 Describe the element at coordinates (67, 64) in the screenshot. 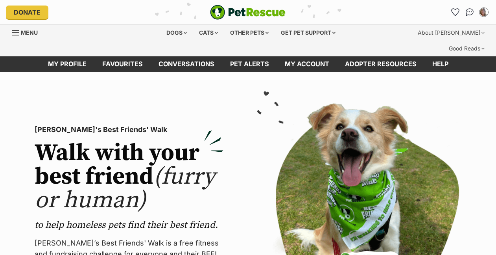

I see `a: My profile` at that location.